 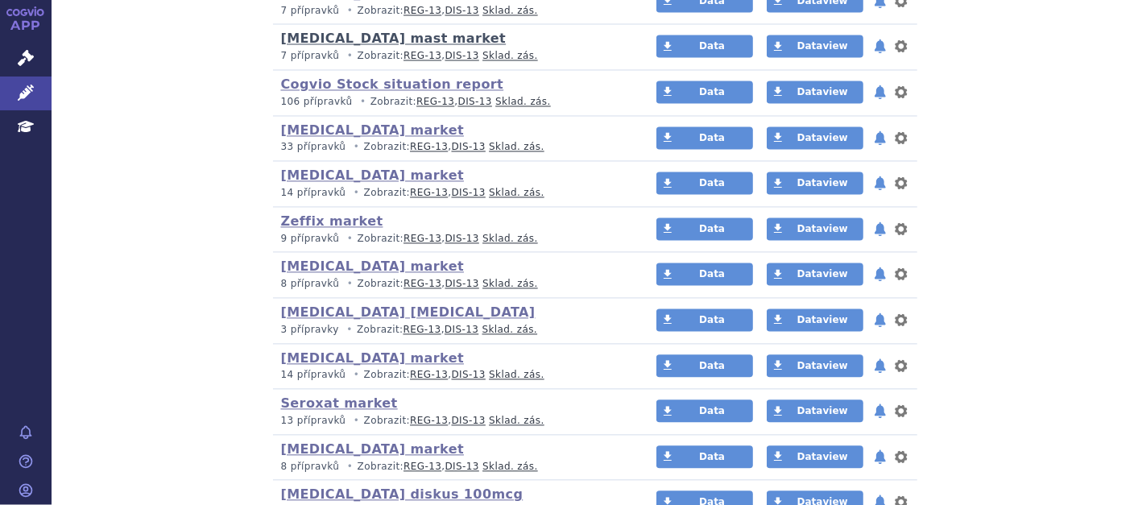 What do you see at coordinates (316, 101) in the screenshot?
I see `span: 106 přípravků` at bounding box center [316, 101].